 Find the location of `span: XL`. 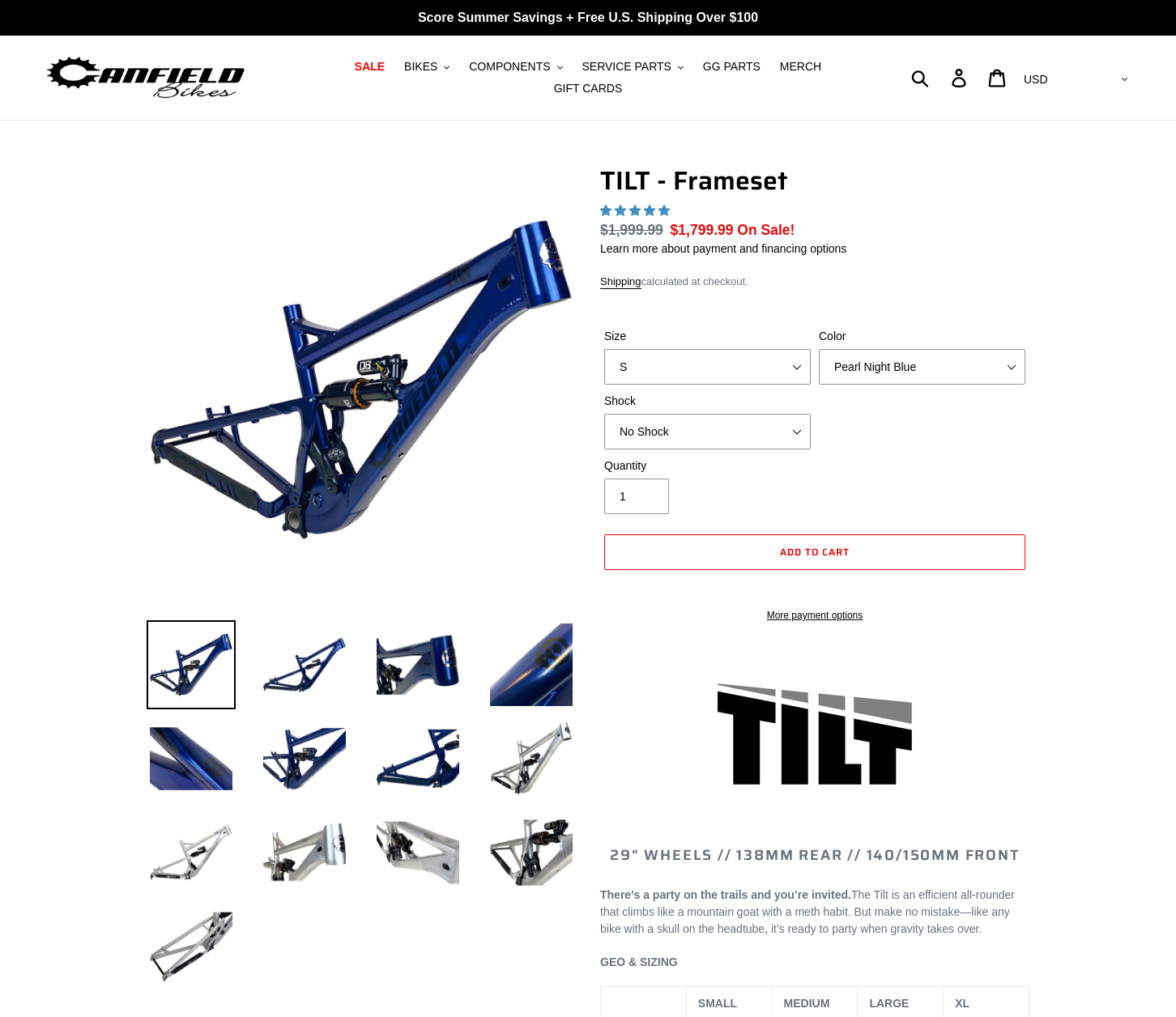

span: XL is located at coordinates (962, 1003).